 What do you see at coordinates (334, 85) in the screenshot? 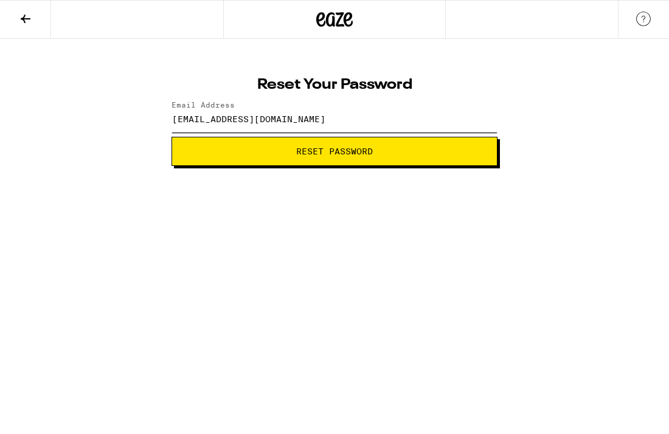
I see `h1: Reset Your Password` at bounding box center [334, 85].